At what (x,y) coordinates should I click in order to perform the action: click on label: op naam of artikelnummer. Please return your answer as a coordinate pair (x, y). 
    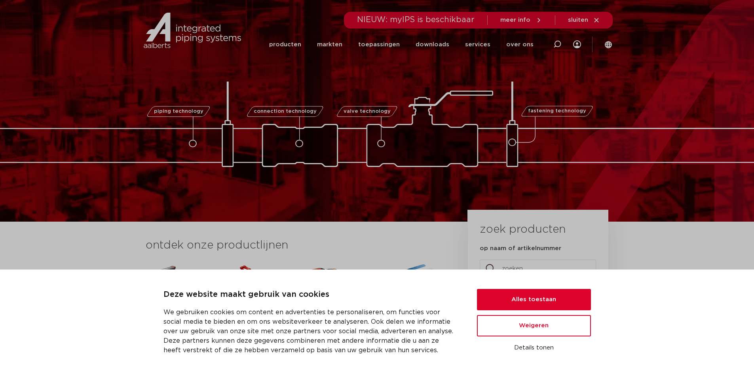
    Looking at the image, I should click on (521, 249).